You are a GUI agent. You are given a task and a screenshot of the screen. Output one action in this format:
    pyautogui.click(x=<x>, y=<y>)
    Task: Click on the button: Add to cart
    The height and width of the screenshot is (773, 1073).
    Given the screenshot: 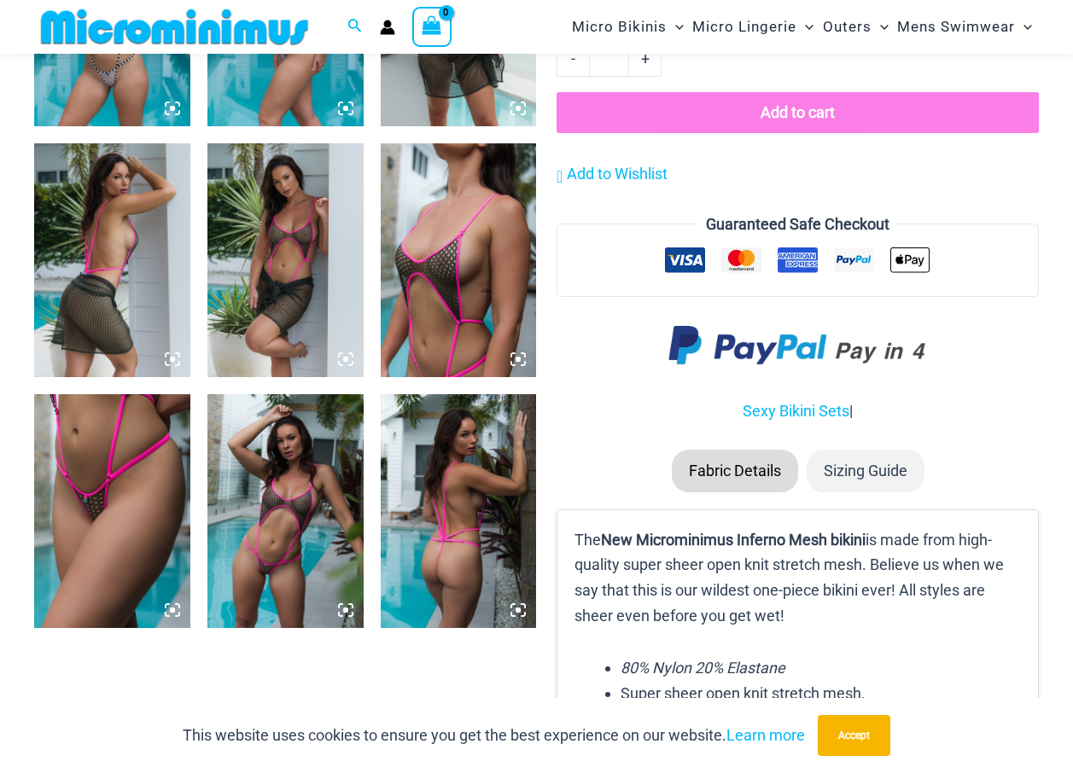 What is the action you would take?
    pyautogui.click(x=797, y=113)
    